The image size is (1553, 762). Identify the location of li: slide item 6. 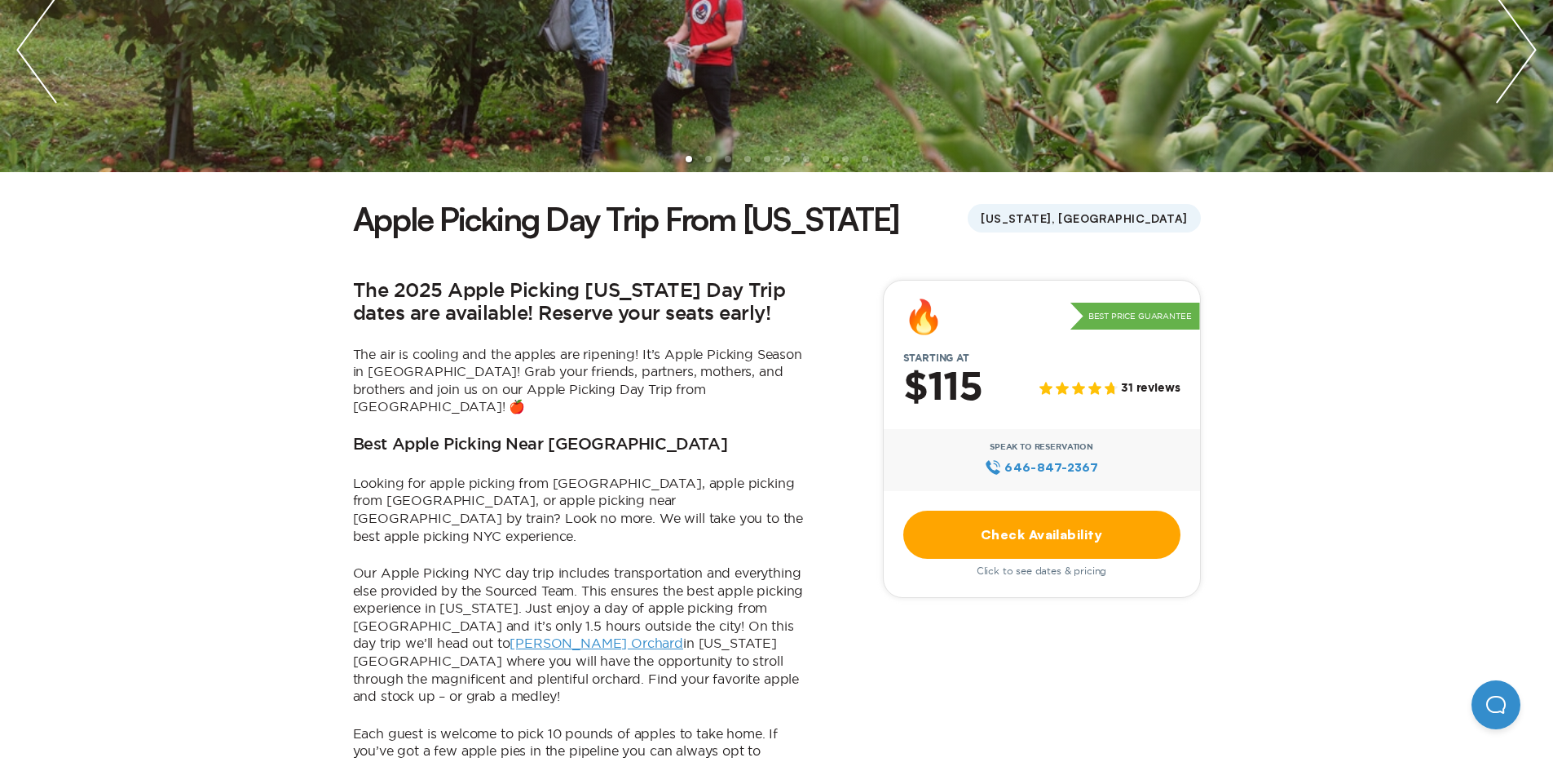
(787, 159).